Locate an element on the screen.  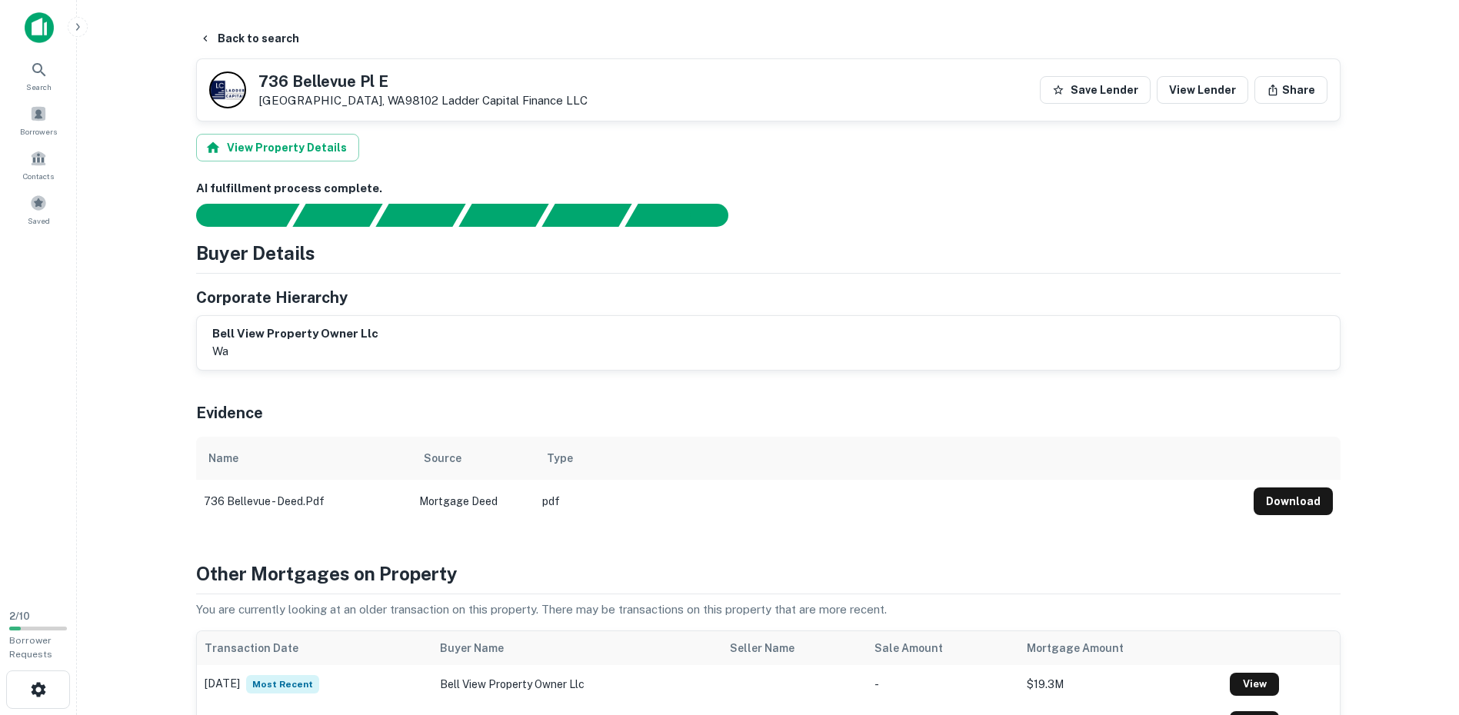
th: Source is located at coordinates (473, 458).